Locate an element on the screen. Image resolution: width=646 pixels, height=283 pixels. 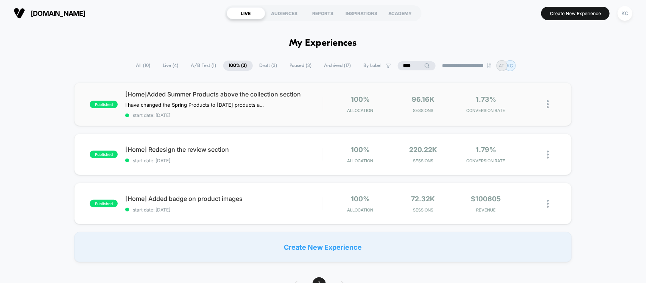
img: Visually logo is located at coordinates (19, 13).